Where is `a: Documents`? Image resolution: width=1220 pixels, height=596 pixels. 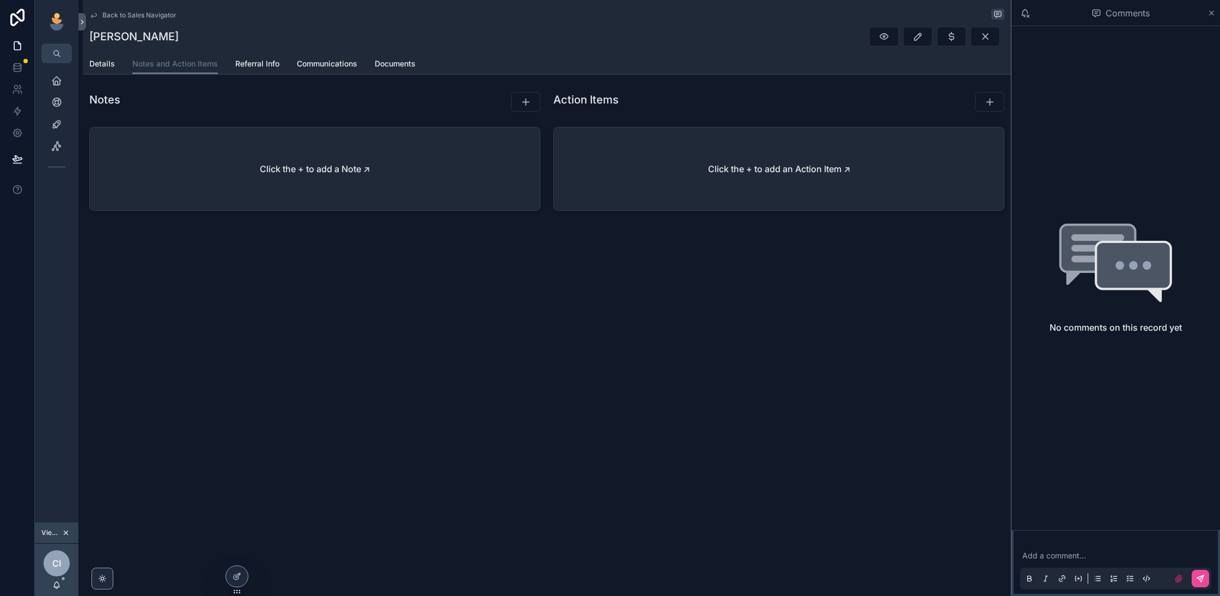
a: Documents is located at coordinates (395, 65).